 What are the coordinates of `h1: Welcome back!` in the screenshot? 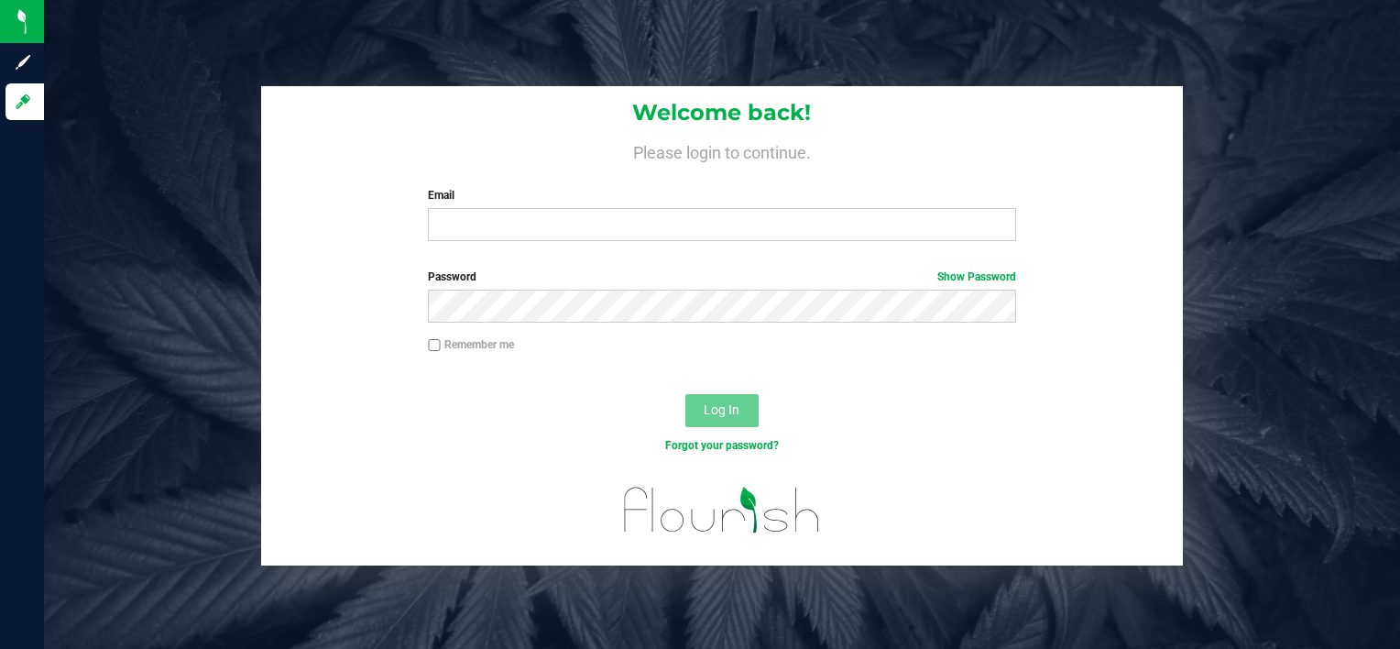 It's located at (722, 113).